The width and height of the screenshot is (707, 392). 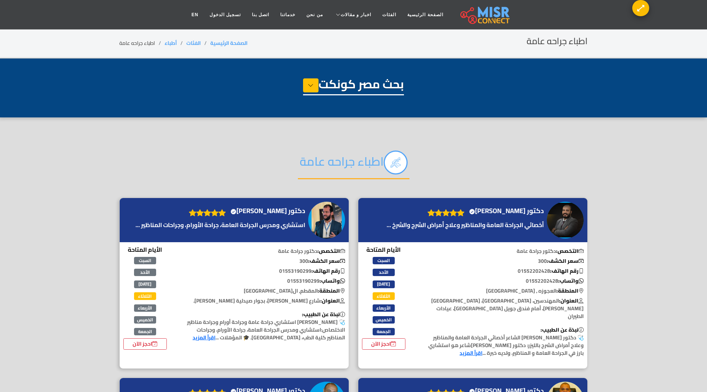 What do you see at coordinates (485, 15) in the screenshot?
I see `img: main.misr_connect` at bounding box center [485, 15].